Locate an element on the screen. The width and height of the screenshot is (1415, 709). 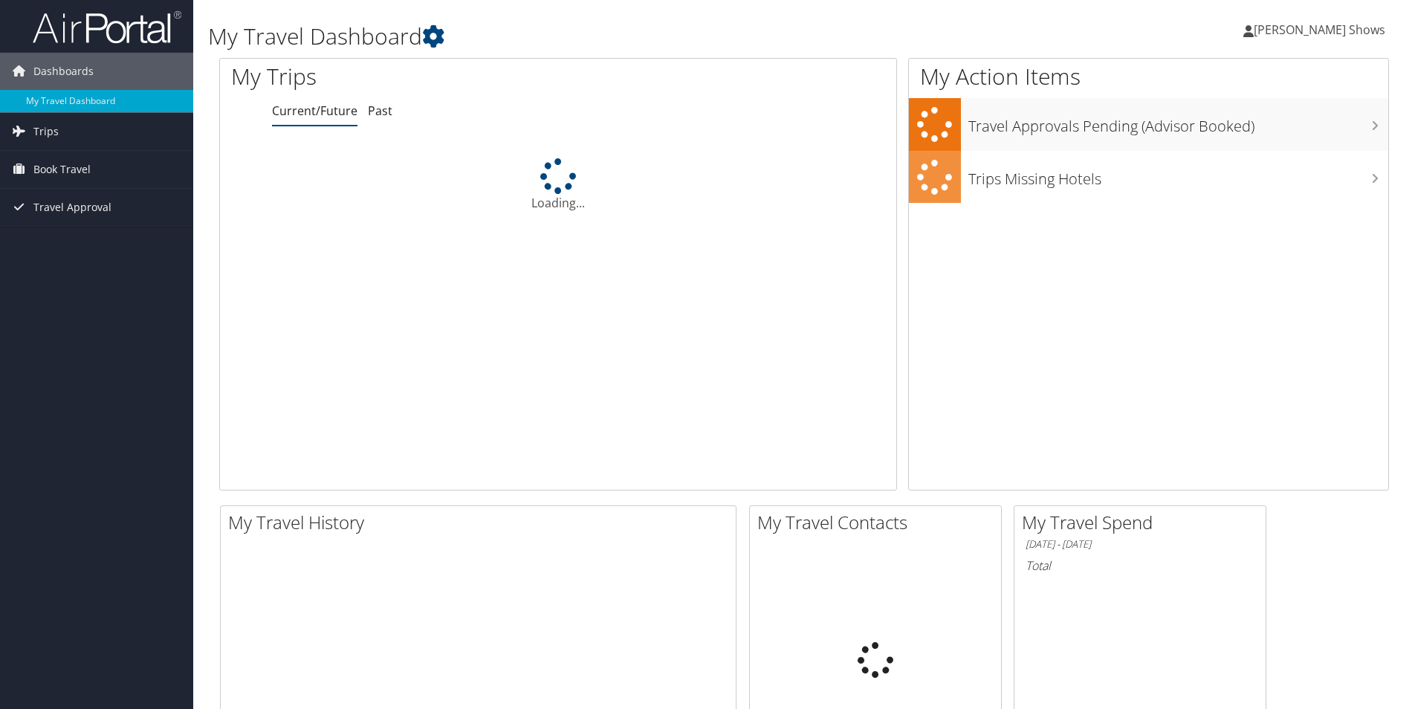
h1: My Action Items is located at coordinates (1148, 77).